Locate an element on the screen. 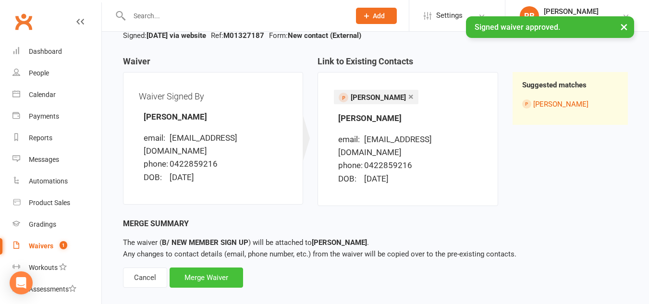  span: 1 is located at coordinates (63, 245).